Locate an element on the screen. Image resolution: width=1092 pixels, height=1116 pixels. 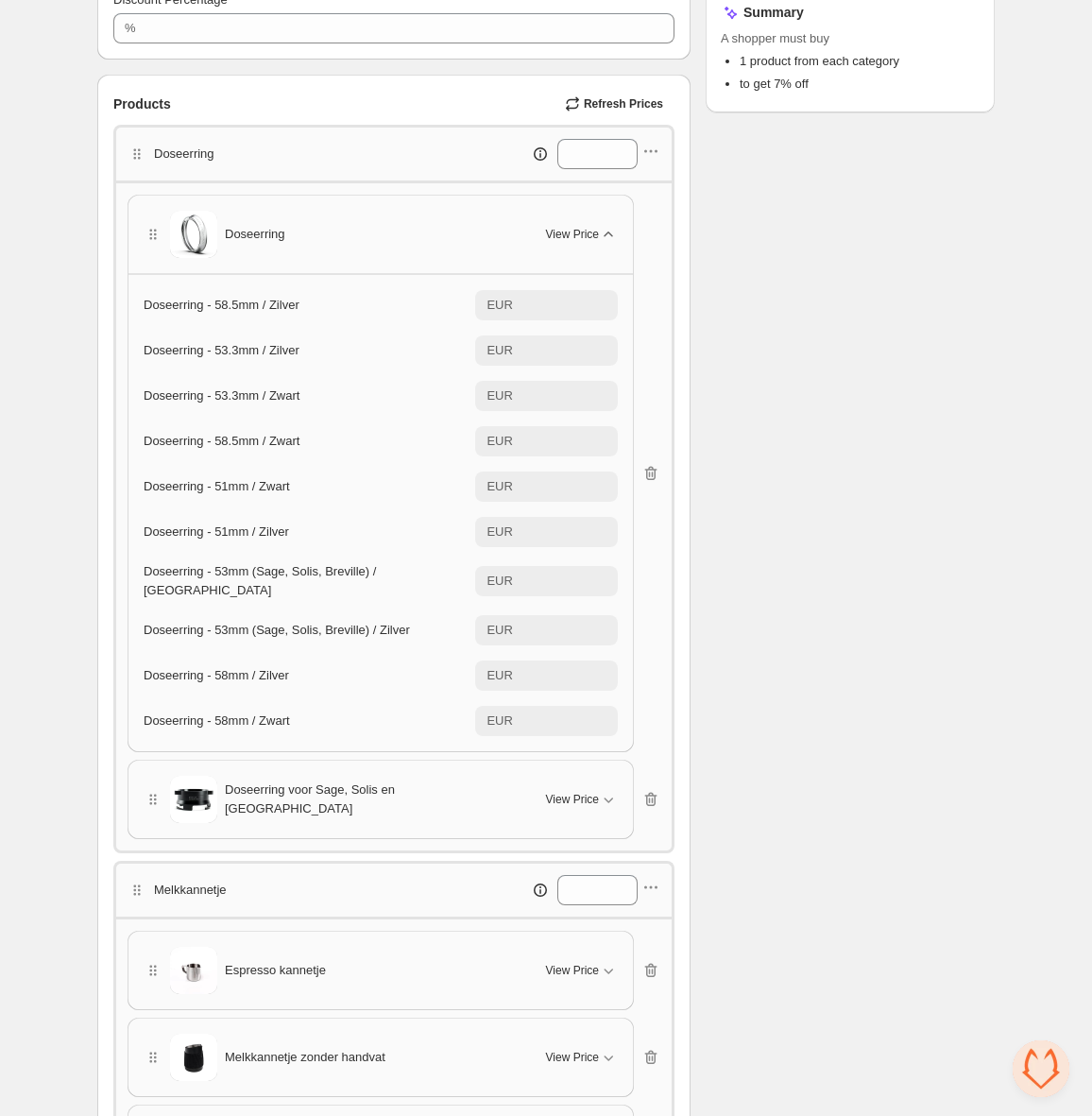
span: A shopper must buy is located at coordinates (850, 38).